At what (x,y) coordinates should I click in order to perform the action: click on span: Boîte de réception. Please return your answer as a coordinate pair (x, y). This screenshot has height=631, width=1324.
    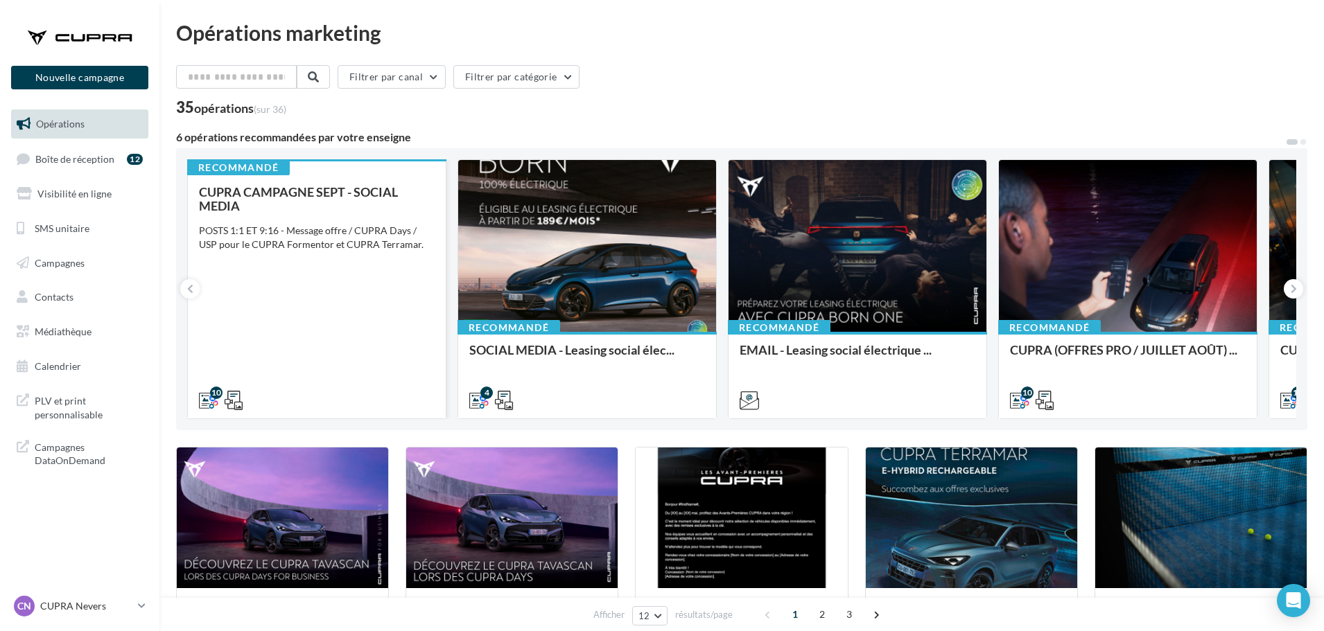
    Looking at the image, I should click on (75, 158).